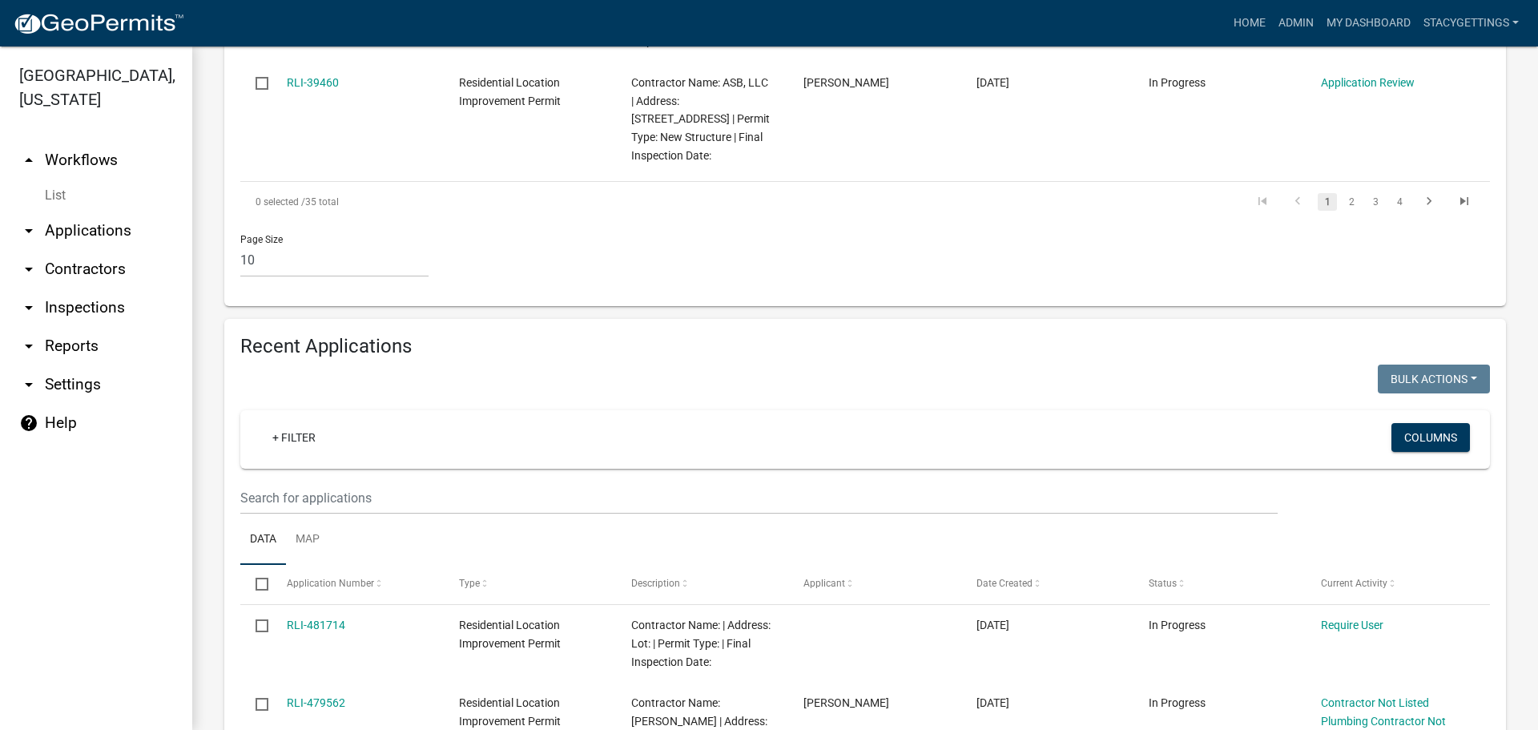  Describe the element at coordinates (1391, 584) in the screenshot. I see `datatable-header-cell: Current Activity` at that location.